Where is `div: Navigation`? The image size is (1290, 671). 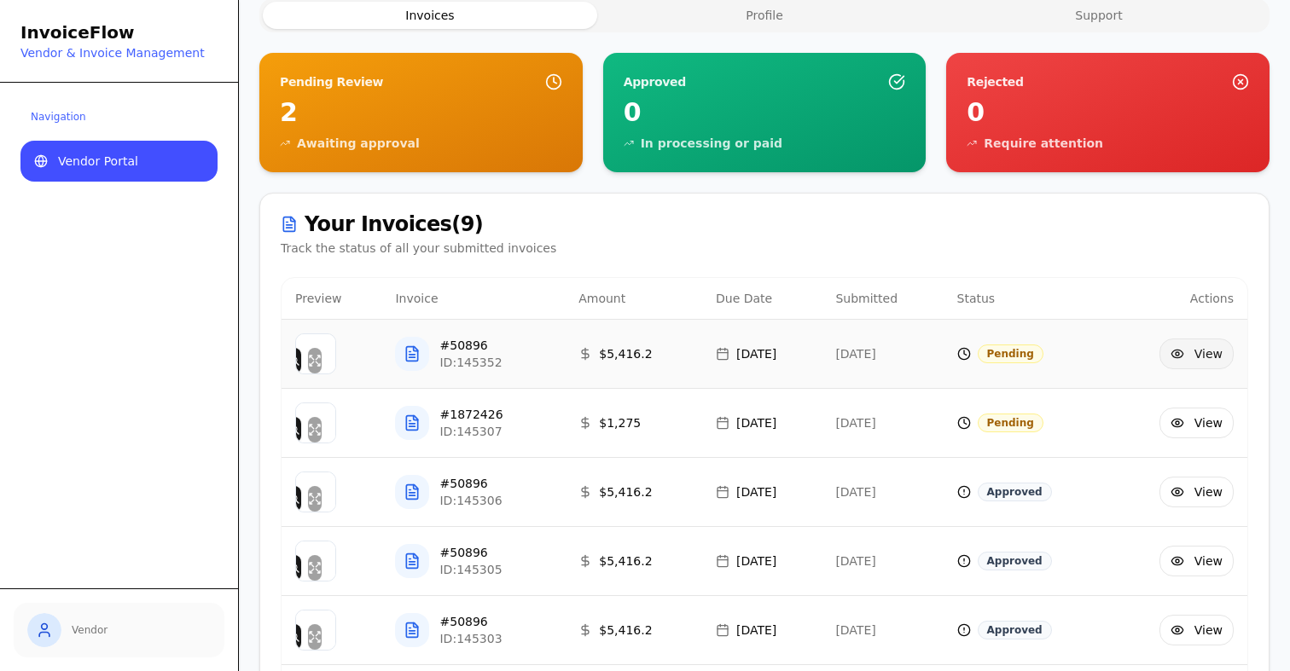
div: Navigation is located at coordinates (119, 117).